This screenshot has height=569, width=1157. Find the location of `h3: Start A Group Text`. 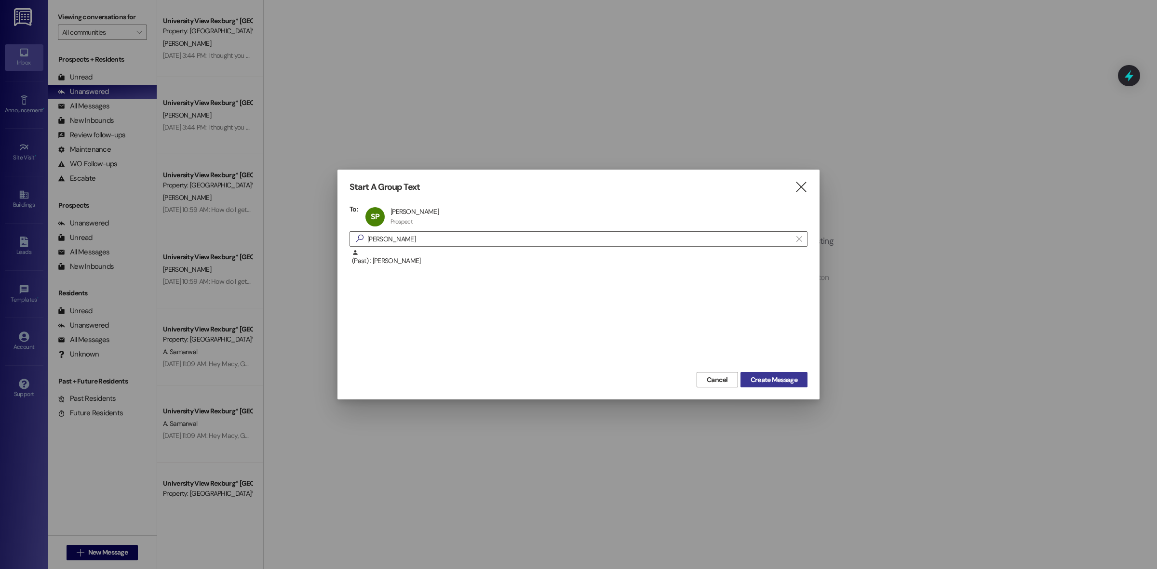

h3: Start A Group Text is located at coordinates (385, 187).